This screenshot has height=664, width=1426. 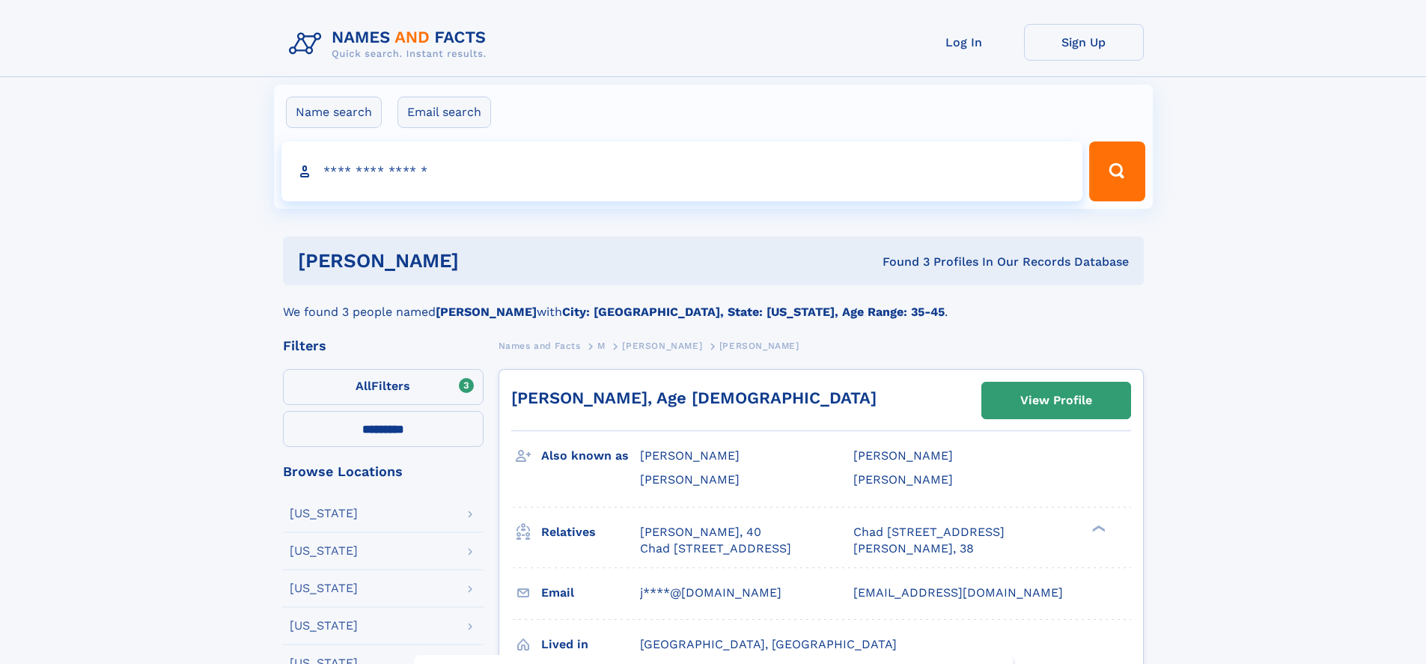 I want to click on h3: Email, so click(x=590, y=593).